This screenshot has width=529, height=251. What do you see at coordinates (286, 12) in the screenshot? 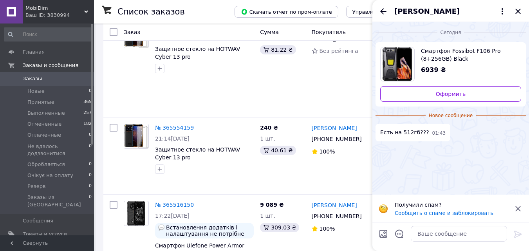
I see `button: Скачать отчет по пром-оплате` at bounding box center [286, 12].